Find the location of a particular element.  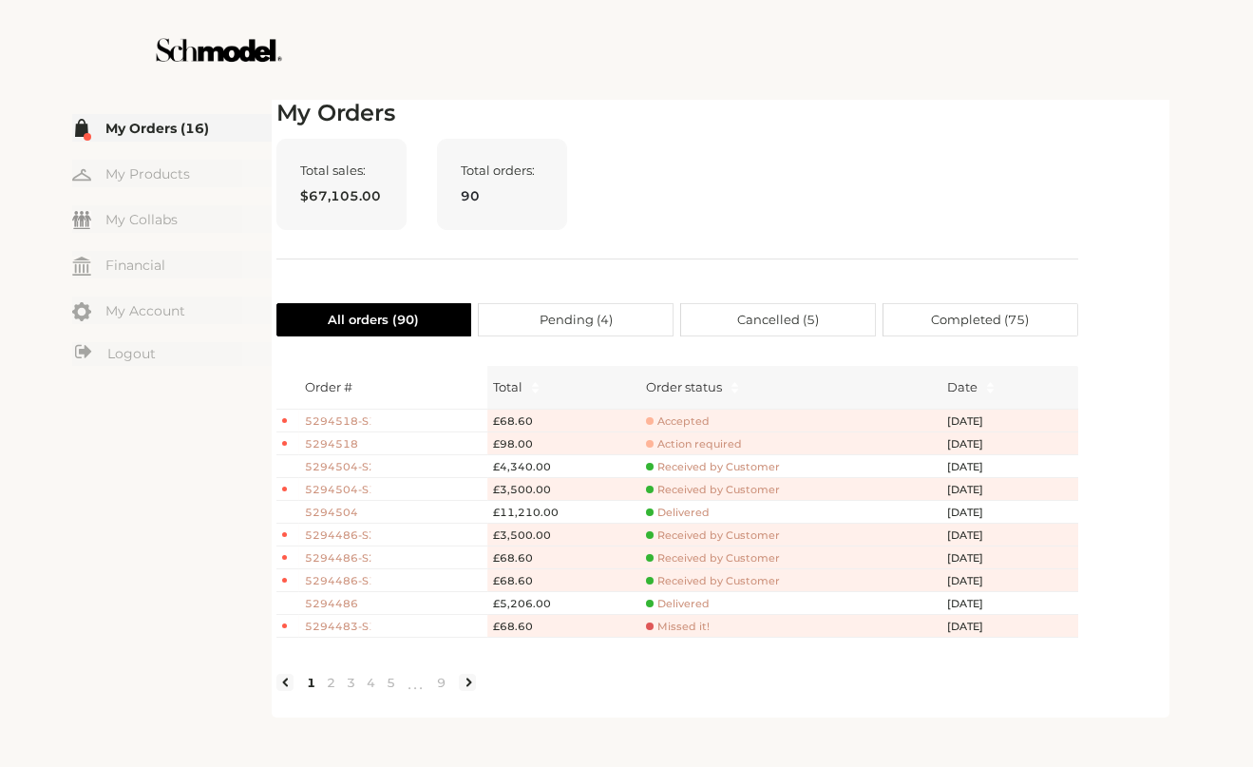

div: Menu is located at coordinates (172, 241).